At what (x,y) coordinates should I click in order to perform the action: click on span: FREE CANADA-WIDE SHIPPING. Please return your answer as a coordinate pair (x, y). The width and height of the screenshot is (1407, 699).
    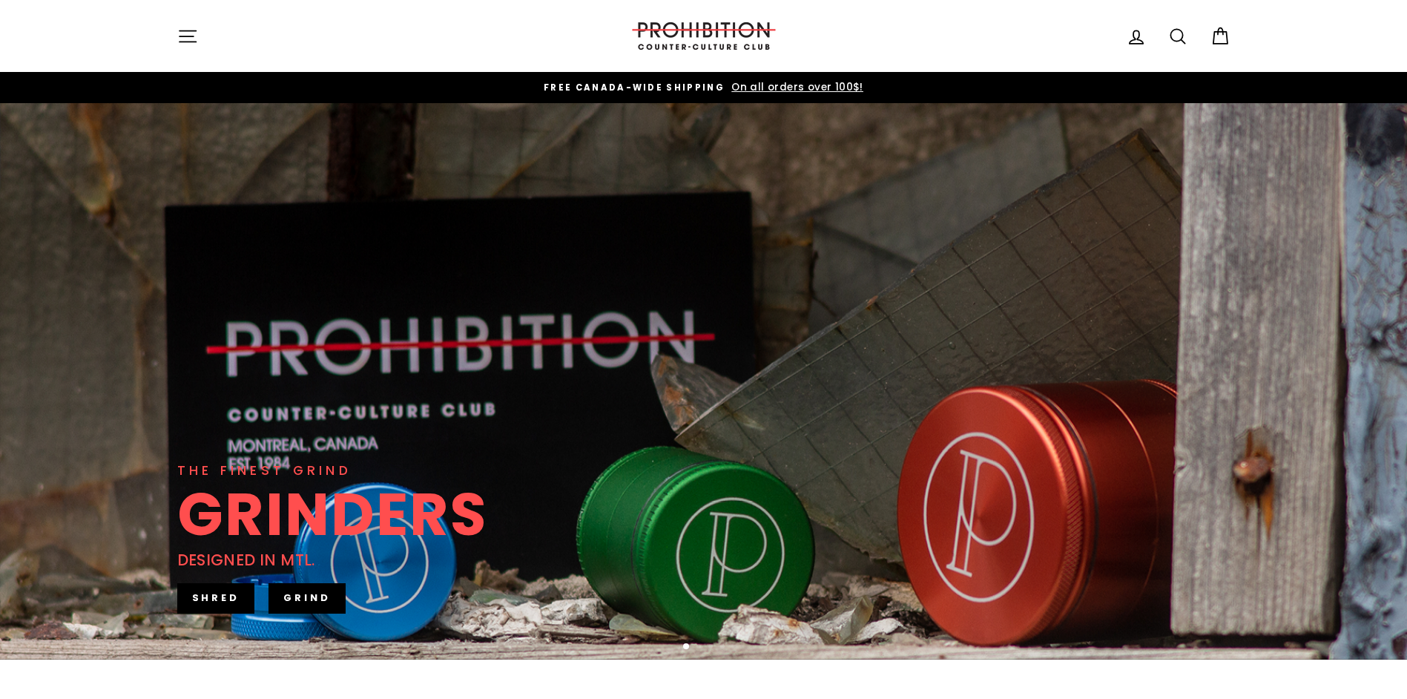
    Looking at the image, I should click on (634, 88).